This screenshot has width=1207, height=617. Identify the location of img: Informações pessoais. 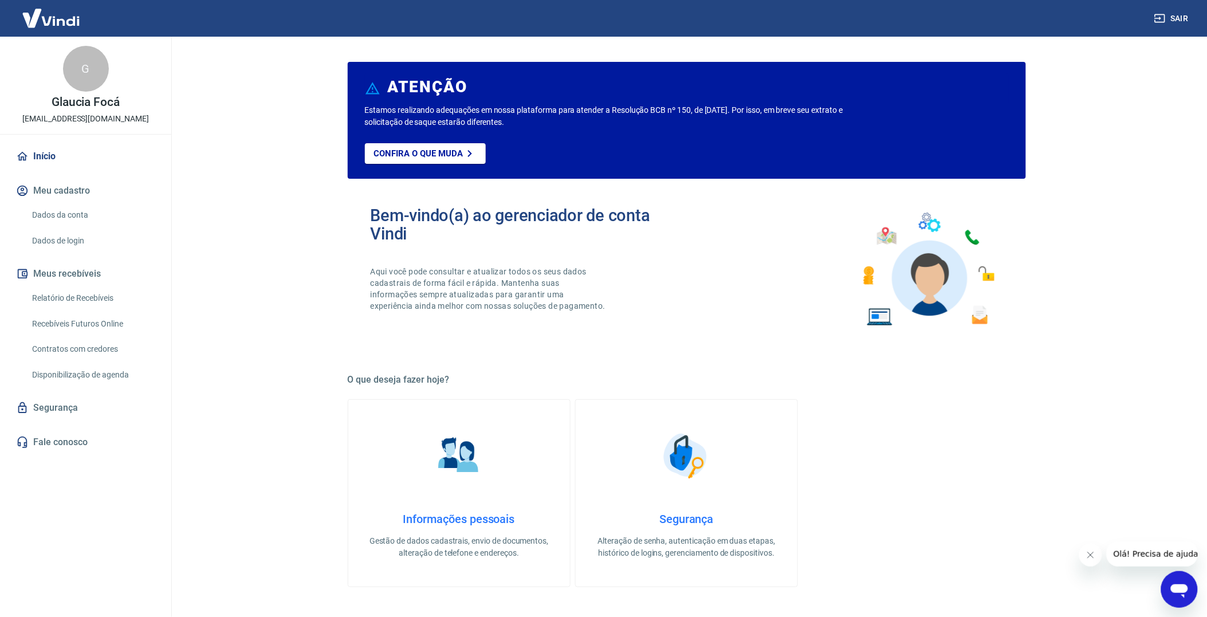
(459, 456).